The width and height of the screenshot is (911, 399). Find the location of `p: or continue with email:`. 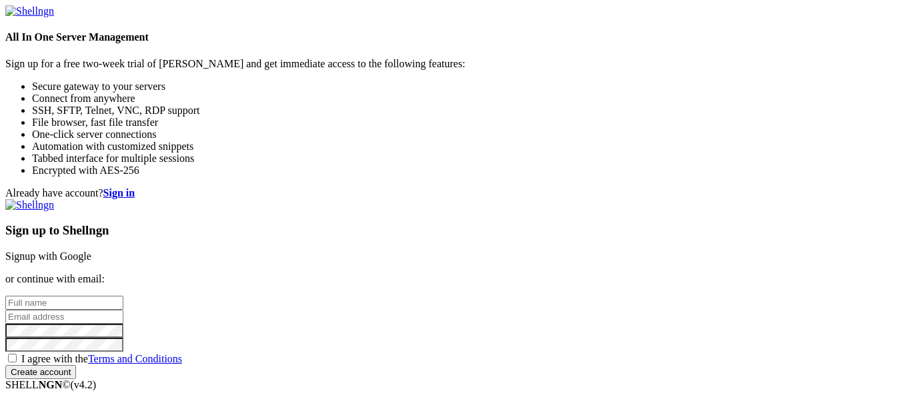

p: or continue with email: is located at coordinates (455, 279).